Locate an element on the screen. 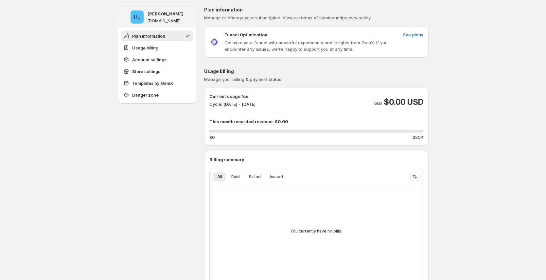 The height and width of the screenshot is (280, 546). p: Current usage fee is located at coordinates (232, 96).